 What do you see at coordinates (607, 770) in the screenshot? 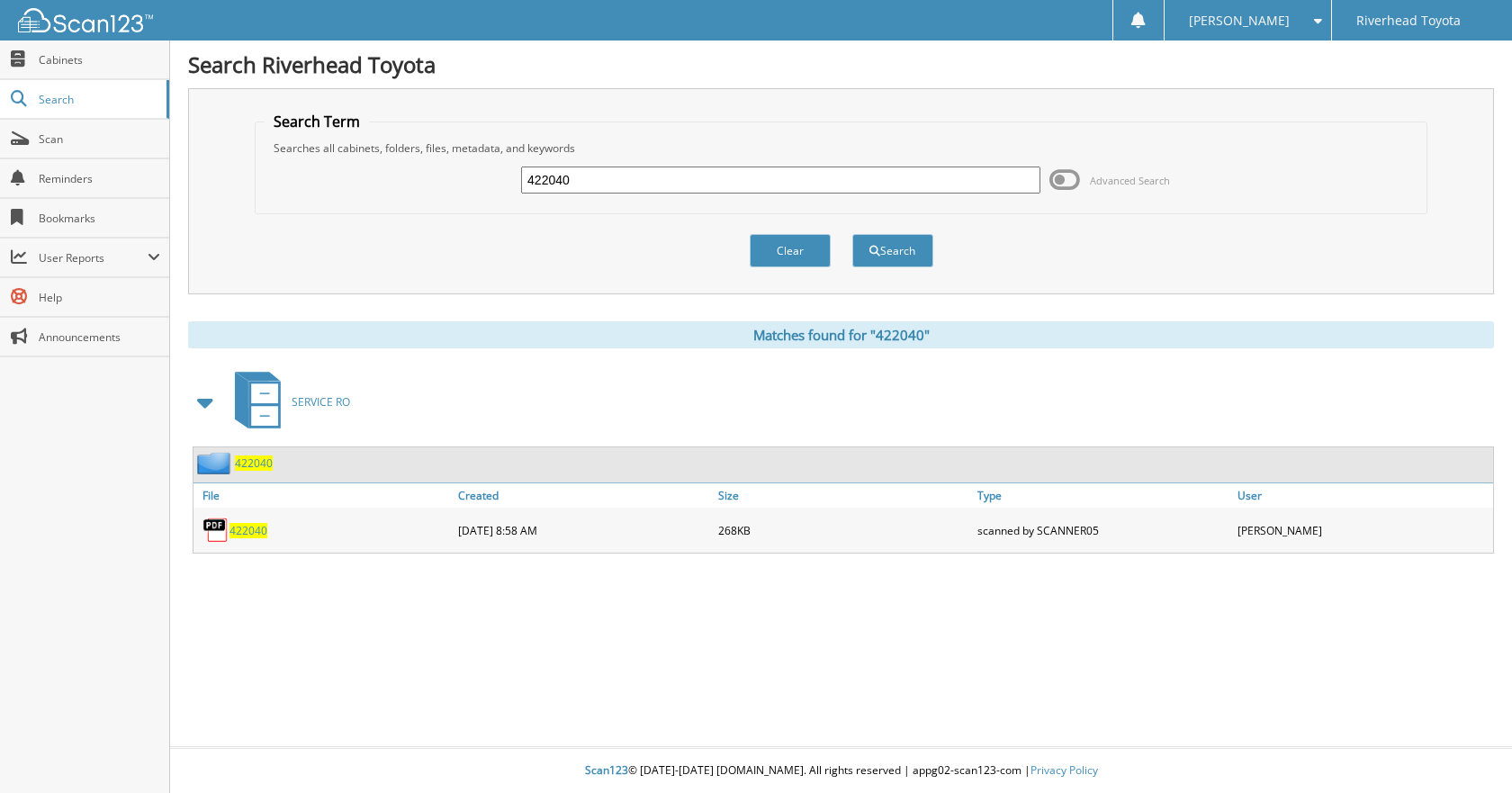
I see `span: Scan123` at bounding box center [607, 770].